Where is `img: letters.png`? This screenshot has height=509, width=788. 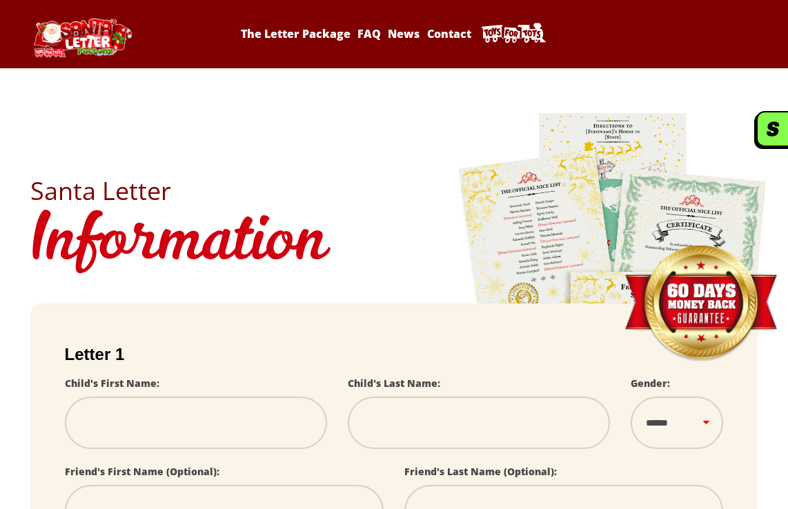
img: letters.png is located at coordinates (612, 303).